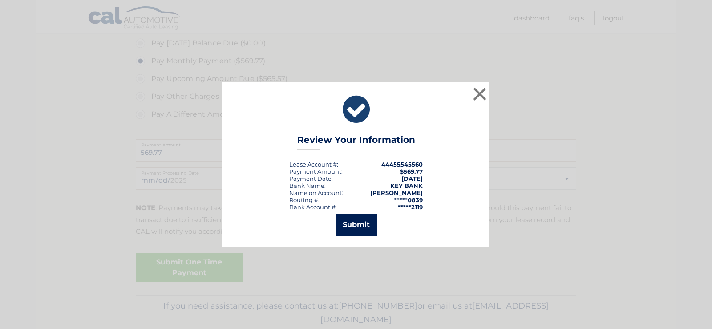 This screenshot has width=712, height=329. I want to click on button: Submit, so click(356, 225).